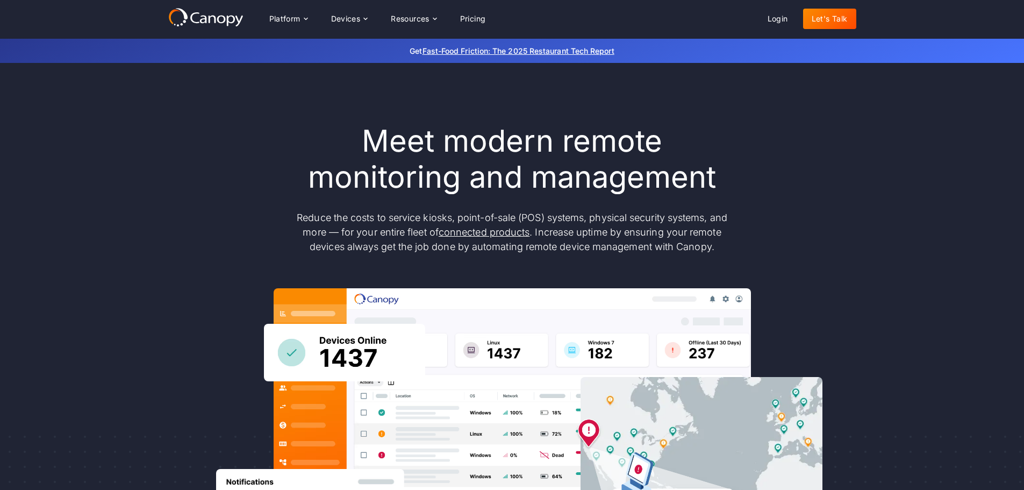  What do you see at coordinates (484, 232) in the screenshot?
I see `a: connected products` at bounding box center [484, 232].